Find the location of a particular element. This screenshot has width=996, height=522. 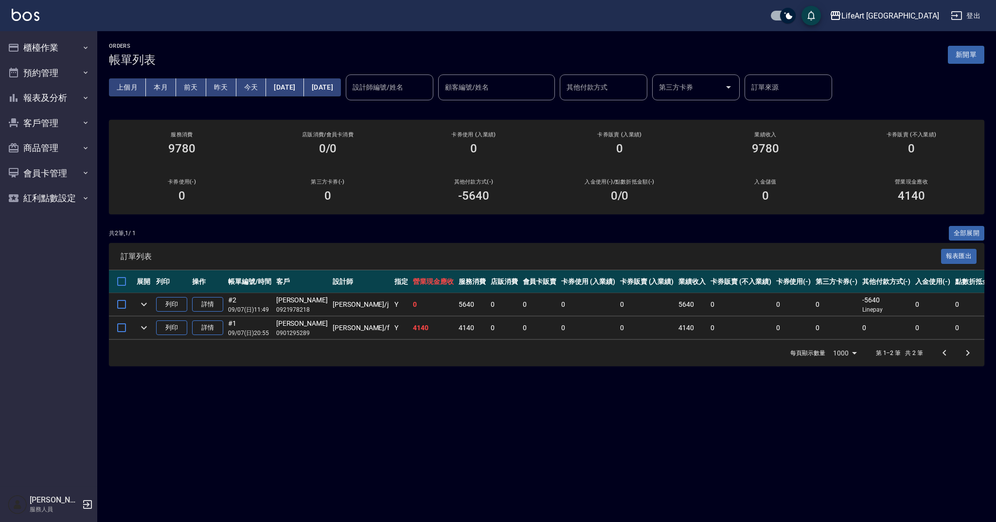

td: #2 is located at coordinates (250, 304).